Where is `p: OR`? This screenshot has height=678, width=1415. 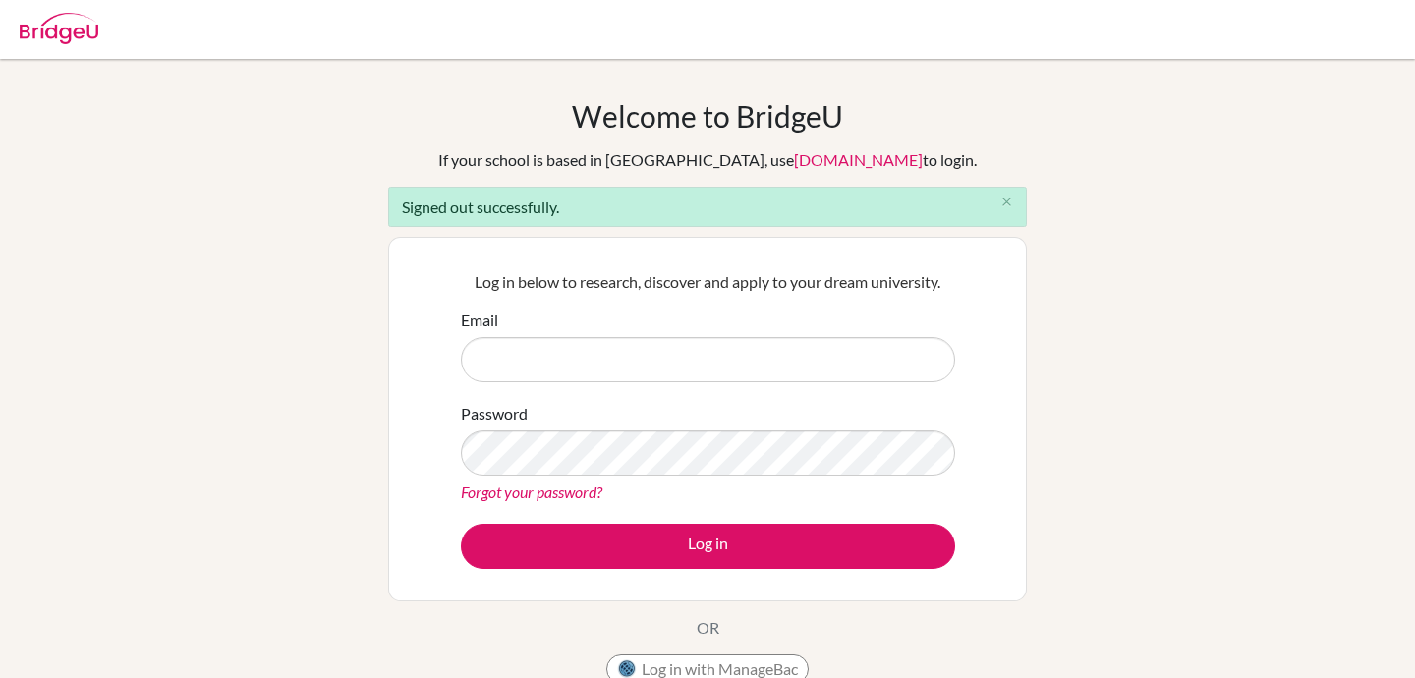 p: OR is located at coordinates (707, 628).